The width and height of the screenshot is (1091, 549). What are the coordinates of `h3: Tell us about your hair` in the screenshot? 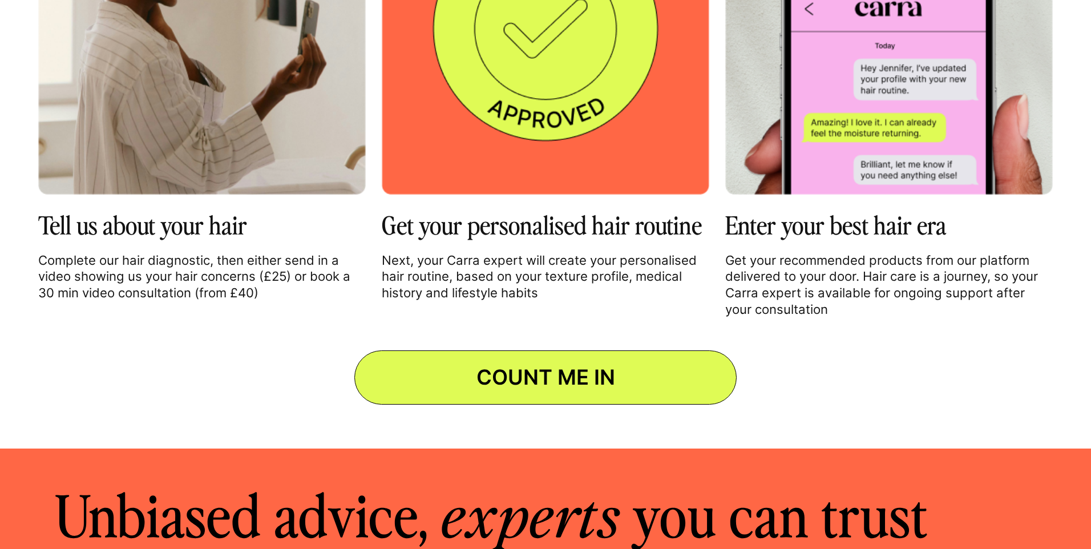 It's located at (202, 224).